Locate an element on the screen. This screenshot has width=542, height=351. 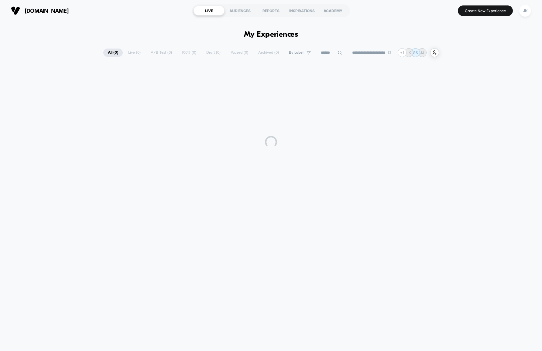
span: All ( 0 ) is located at coordinates (113, 53).